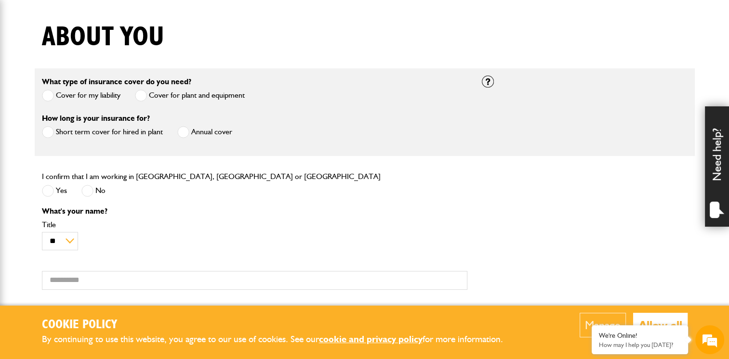 This screenshot has width=729, height=359. I want to click on label: Cover for my liability, so click(81, 95).